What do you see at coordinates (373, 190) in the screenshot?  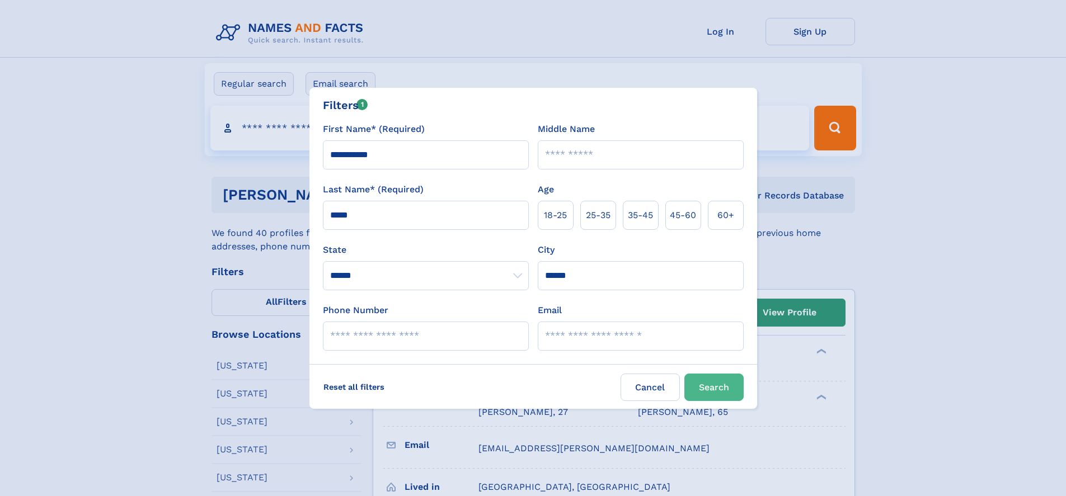 I see `label: Last Name* (Required)` at bounding box center [373, 190].